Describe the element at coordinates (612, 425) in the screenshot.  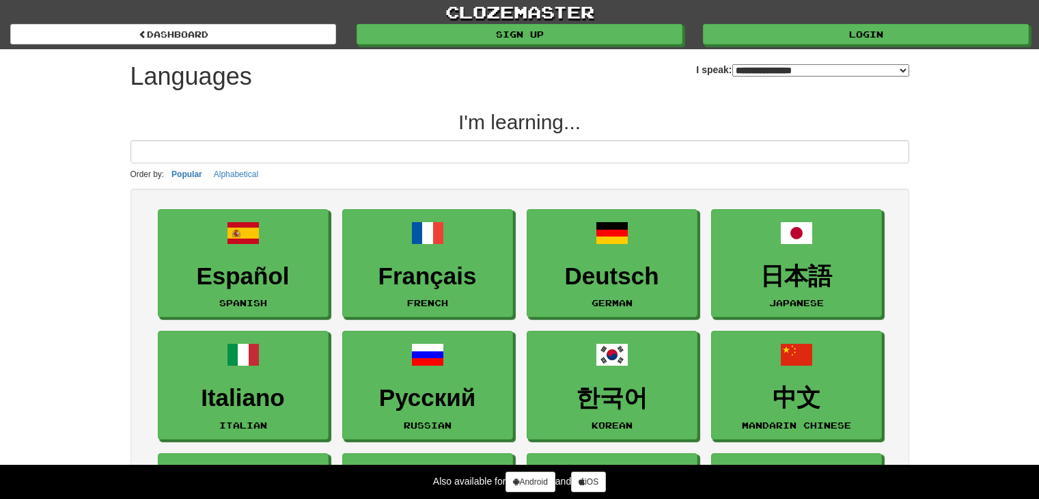
I see `small: Korean` at that location.